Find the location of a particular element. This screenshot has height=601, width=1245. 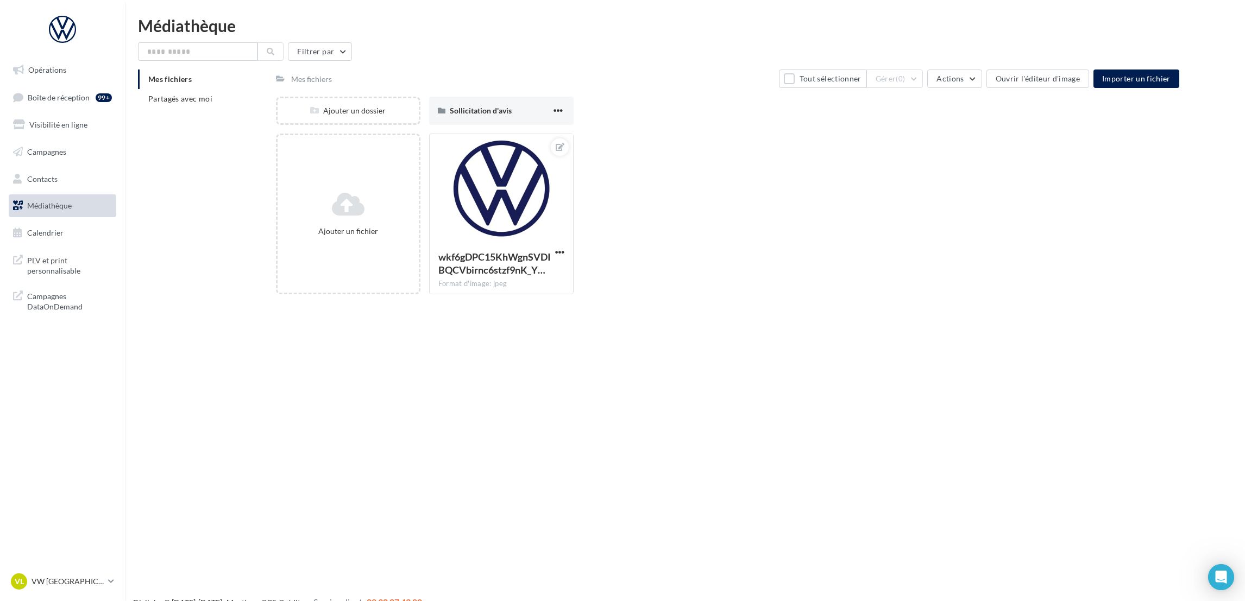

span: (0) is located at coordinates (900, 79).